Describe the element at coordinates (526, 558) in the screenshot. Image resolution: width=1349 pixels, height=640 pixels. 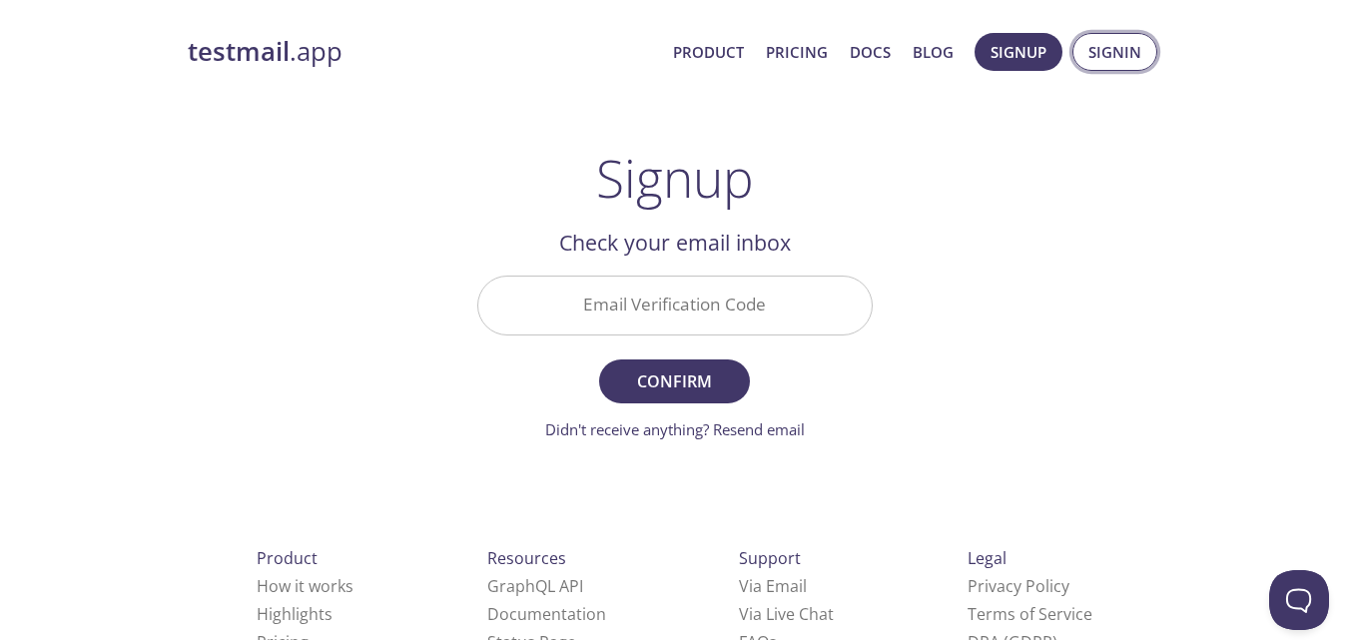
I see `span: Resources` at that location.